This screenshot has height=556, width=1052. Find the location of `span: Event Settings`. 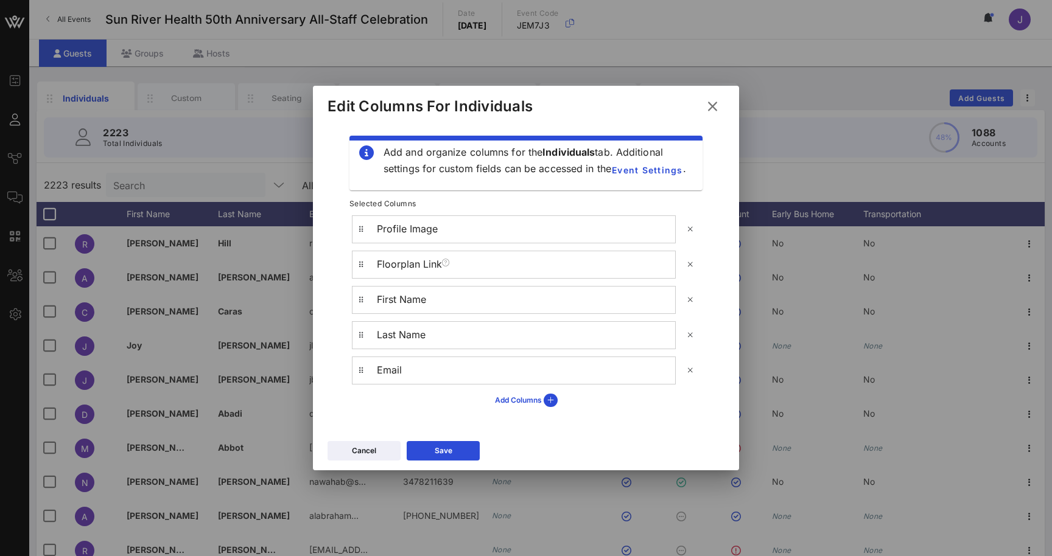

span: Event Settings is located at coordinates (647, 170).